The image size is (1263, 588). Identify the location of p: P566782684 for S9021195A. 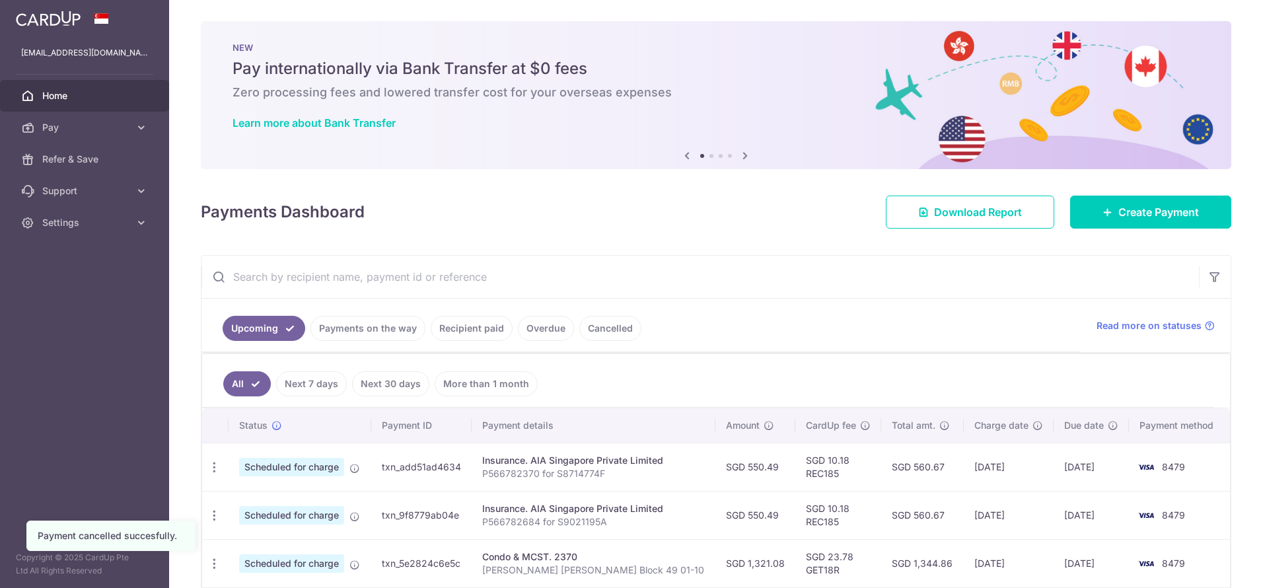
(593, 522).